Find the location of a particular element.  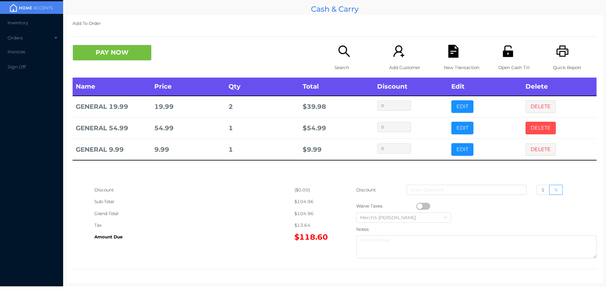

p: Add Customer is located at coordinates (411, 68).